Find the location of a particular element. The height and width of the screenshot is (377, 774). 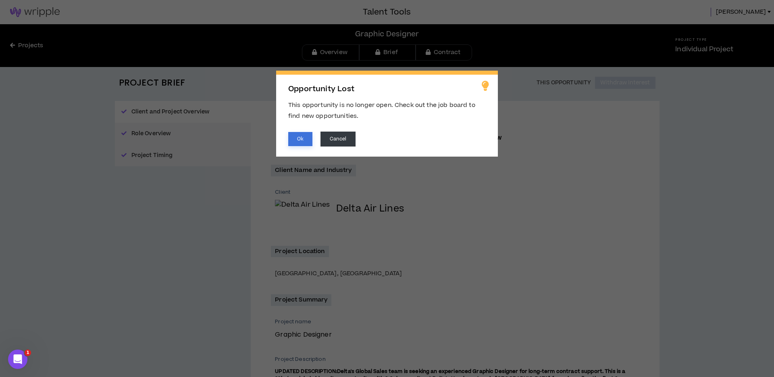

span: This opportunity is no longer open. Check out the job board to find new opportunities. is located at coordinates (382, 110).